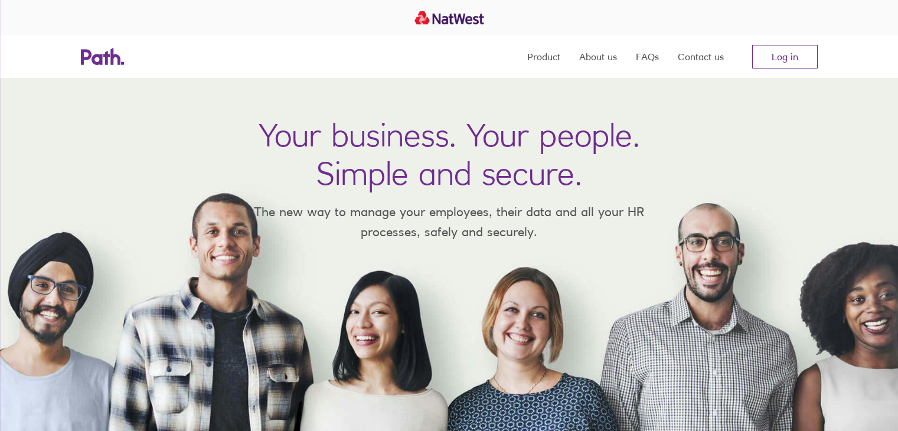 The height and width of the screenshot is (431, 898). What do you see at coordinates (647, 57) in the screenshot?
I see `a: FAQs` at bounding box center [647, 57].